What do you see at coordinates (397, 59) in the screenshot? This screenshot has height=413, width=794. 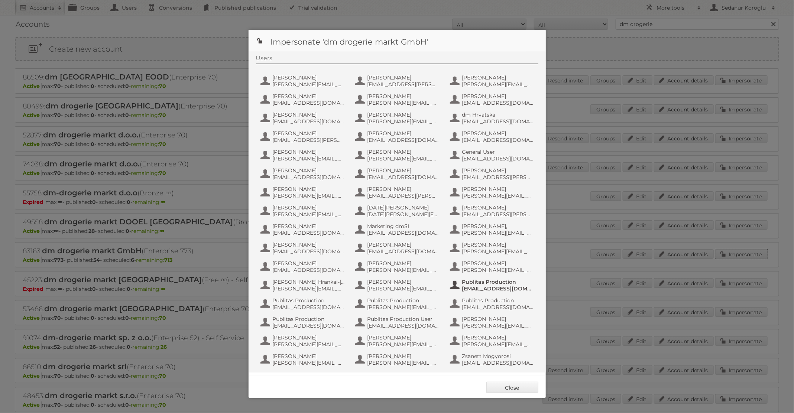 I see `div: Users` at bounding box center [397, 59].